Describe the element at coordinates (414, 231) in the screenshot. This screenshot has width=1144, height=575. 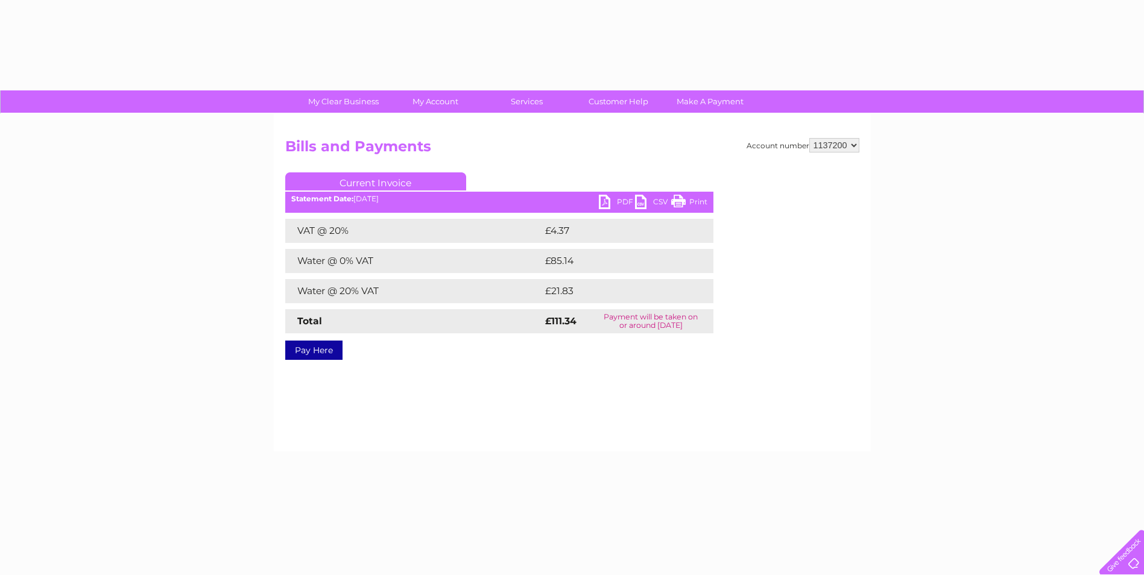
I see `td: VAT @ 20%` at that location.